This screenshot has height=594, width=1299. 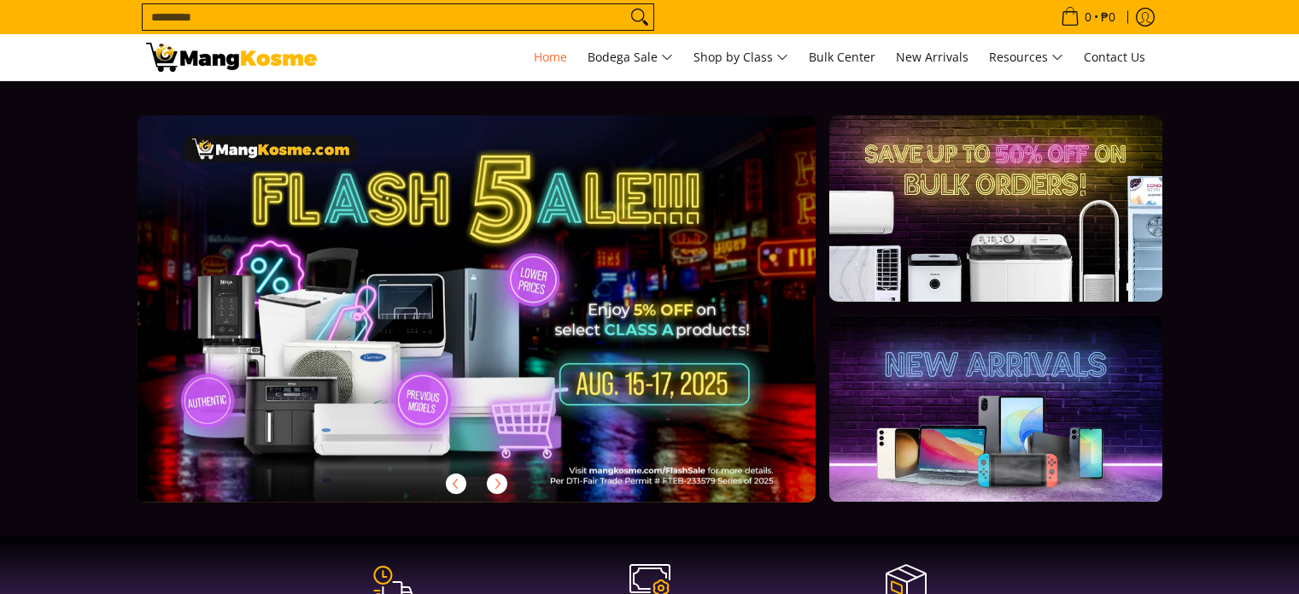 I want to click on a: Contact Us, so click(x=1115, y=57).